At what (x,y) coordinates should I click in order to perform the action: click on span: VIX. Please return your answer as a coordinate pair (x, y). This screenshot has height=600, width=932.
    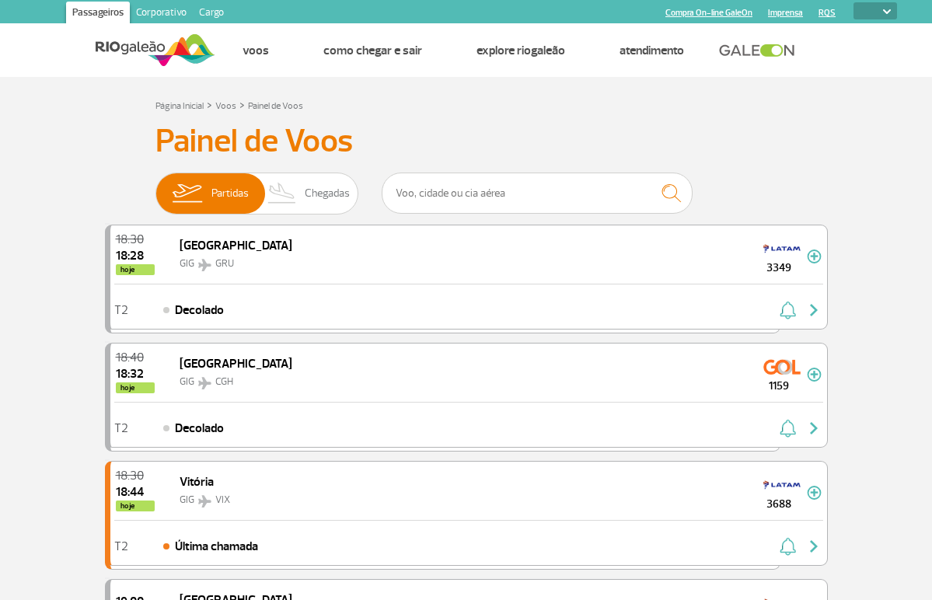
    Looking at the image, I should click on (222, 500).